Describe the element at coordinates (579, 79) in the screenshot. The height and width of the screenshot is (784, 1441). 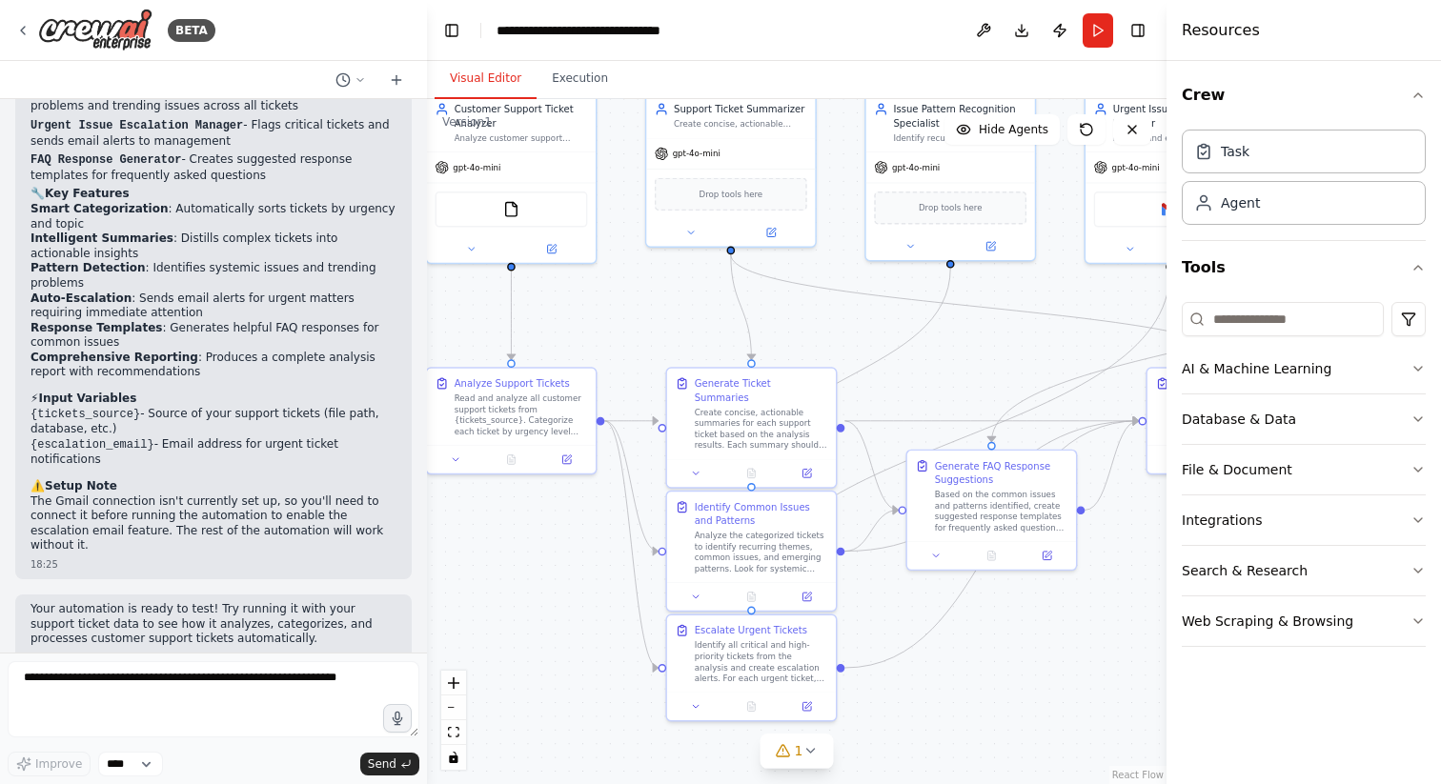
I see `button: Execution` at that location.